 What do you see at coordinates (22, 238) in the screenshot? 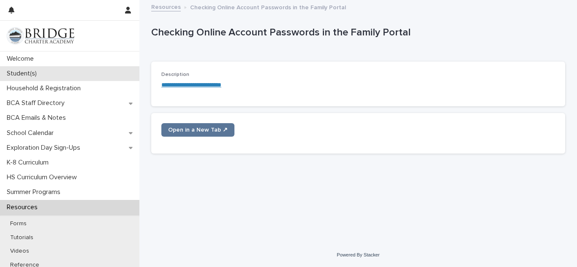
I see `p: Tutorials` at bounding box center [22, 238].